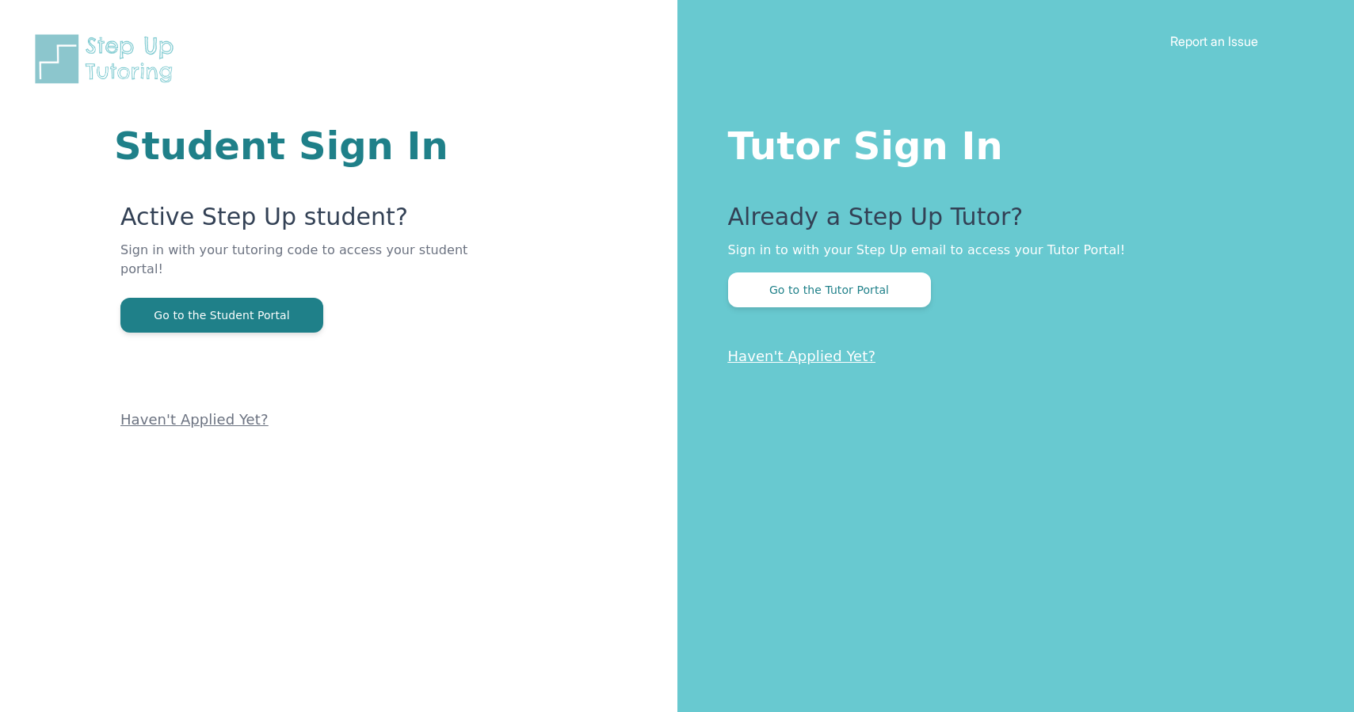  Describe the element at coordinates (304, 222) in the screenshot. I see `p: Active Step Up student?` at that location.